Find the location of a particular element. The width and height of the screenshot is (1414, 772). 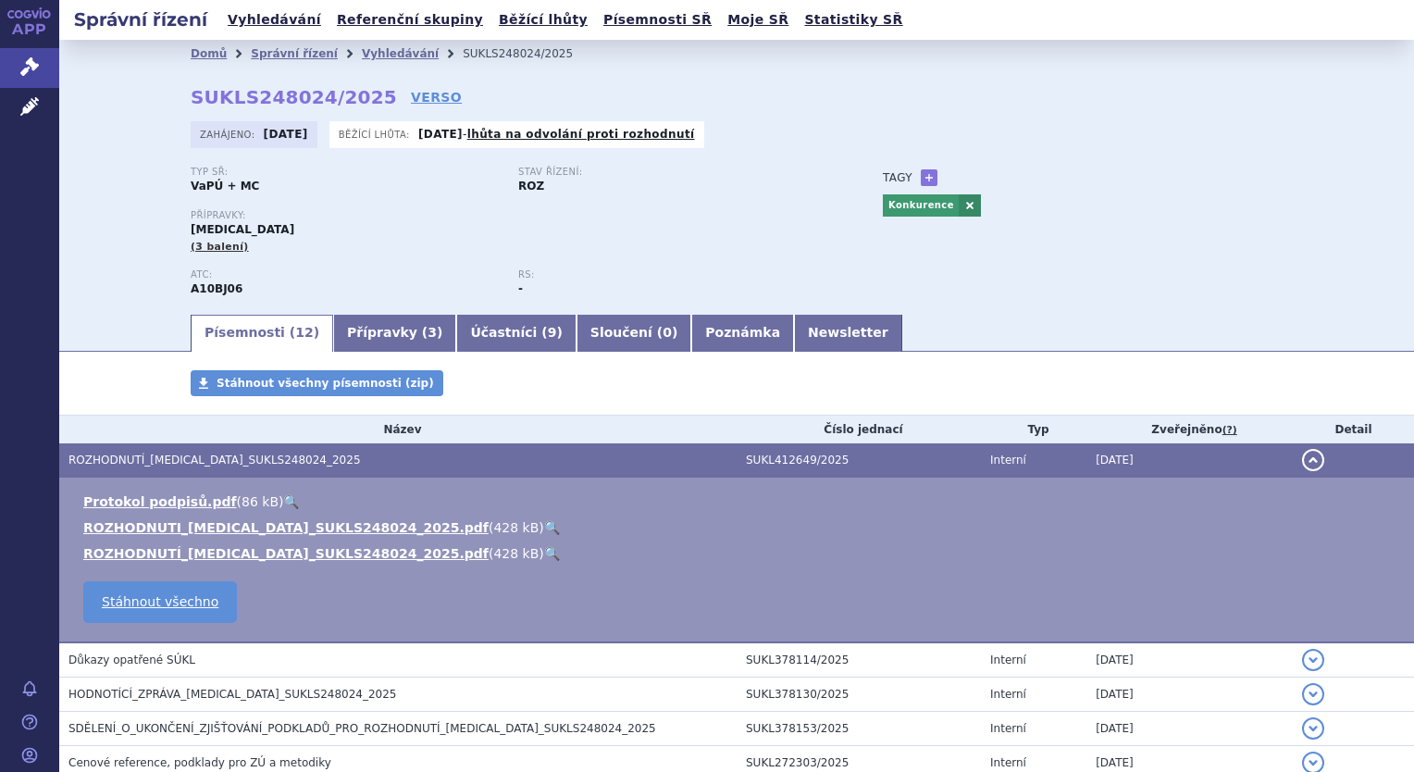

a: Moje SŘ is located at coordinates (758, 19).